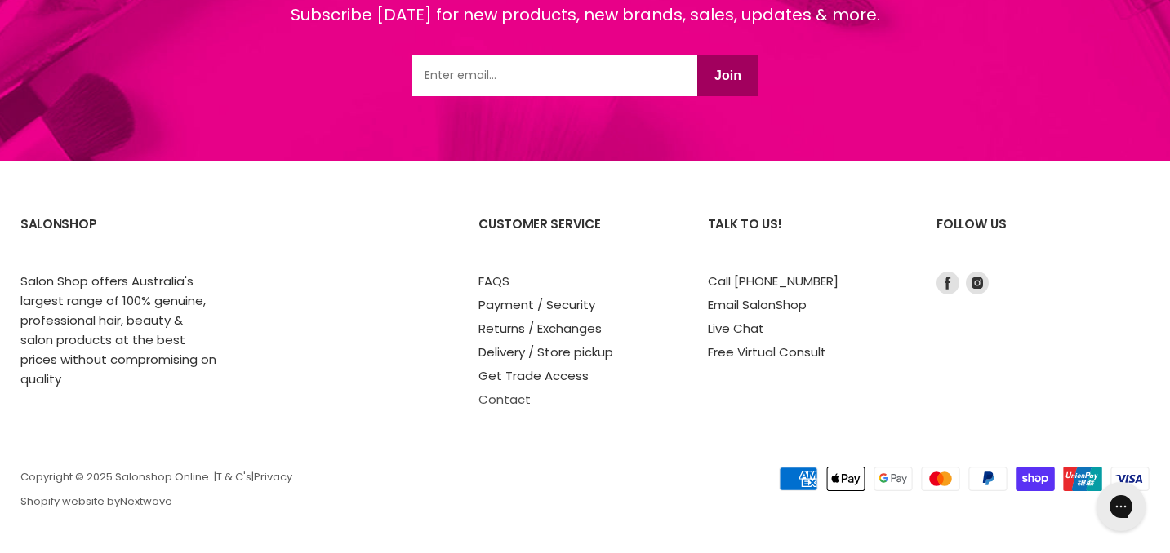  I want to click on a: Payment / Security, so click(536, 305).